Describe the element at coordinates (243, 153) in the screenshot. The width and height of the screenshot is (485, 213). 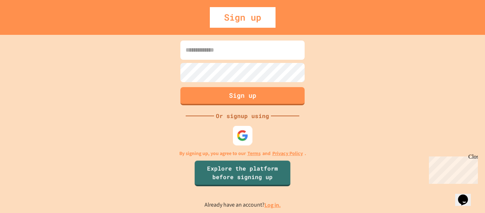
I see `p: By signing up, you agree to our and .` at that location.